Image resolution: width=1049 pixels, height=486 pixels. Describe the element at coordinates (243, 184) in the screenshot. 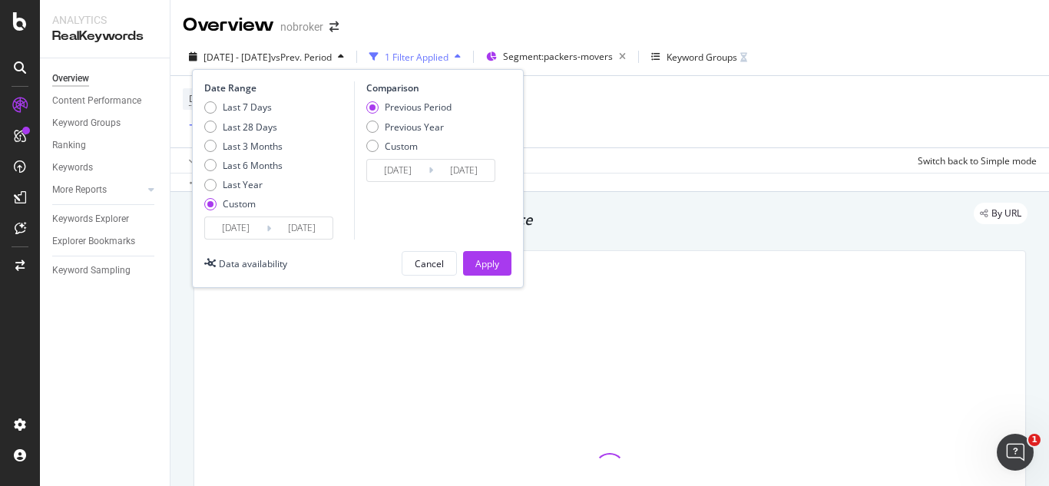

I see `div: Last Year` at that location.